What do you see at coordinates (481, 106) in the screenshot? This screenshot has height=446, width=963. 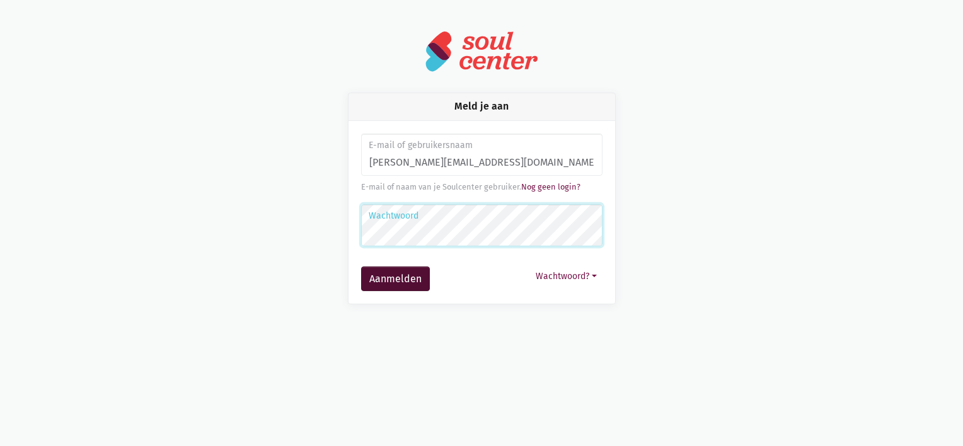 I see `div: Meld je aan` at bounding box center [481, 106].